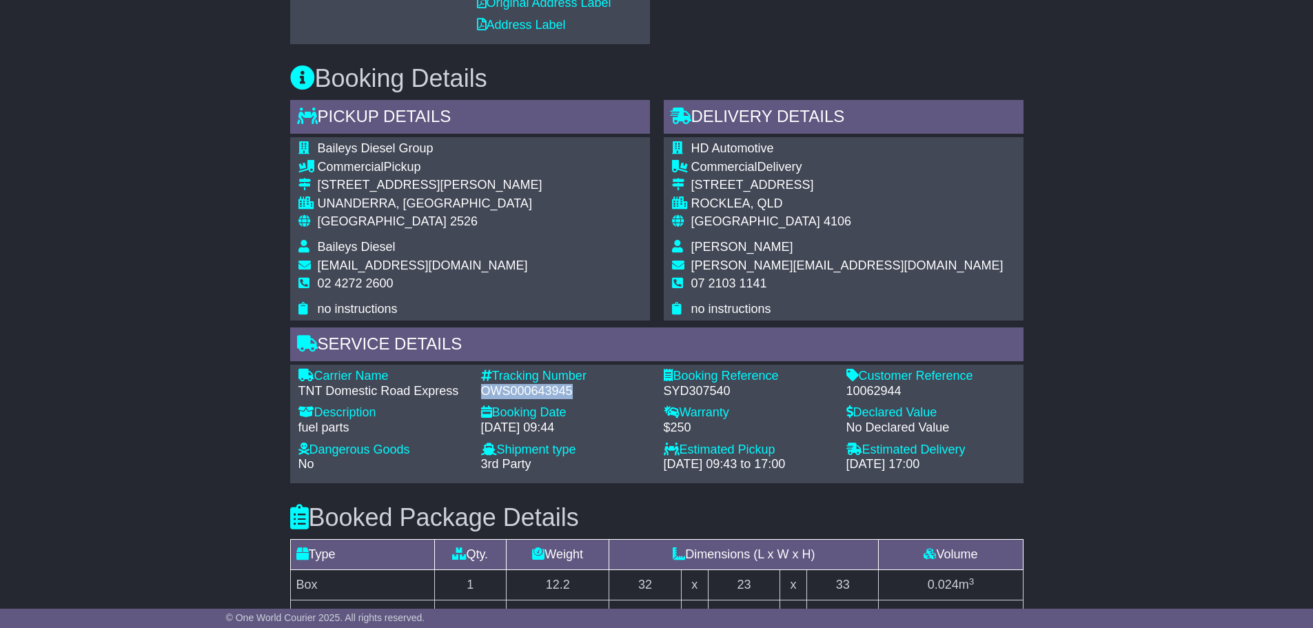 The width and height of the screenshot is (1313, 628). What do you see at coordinates (657, 517) in the screenshot?
I see `h3: Booked Package Details` at bounding box center [657, 517].